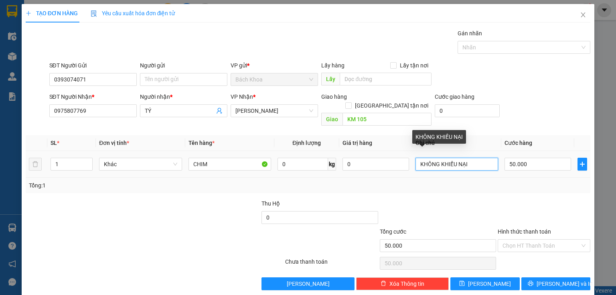 The image size is (616, 295). What do you see at coordinates (333, 65) in the screenshot?
I see `span: Lấy hàng` at bounding box center [333, 65].